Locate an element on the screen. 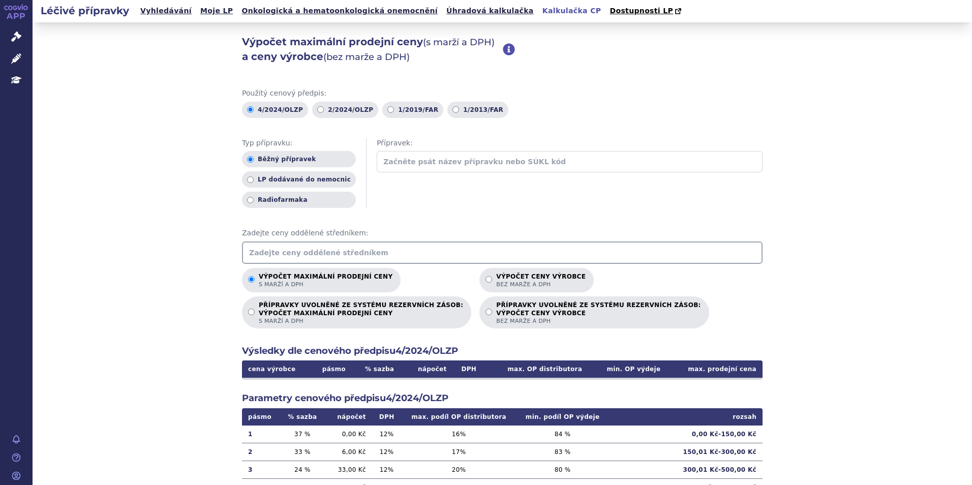  span: Použitý cenový předpis: is located at coordinates (502, 94).